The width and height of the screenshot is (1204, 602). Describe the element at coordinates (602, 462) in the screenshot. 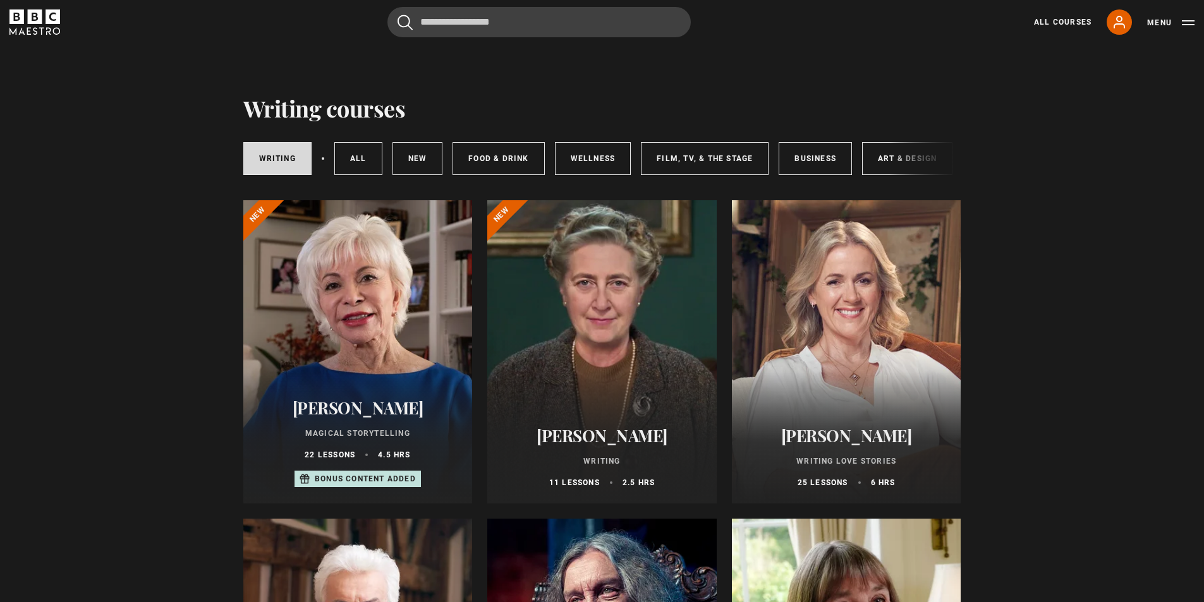

I see `p: Writing` at that location.